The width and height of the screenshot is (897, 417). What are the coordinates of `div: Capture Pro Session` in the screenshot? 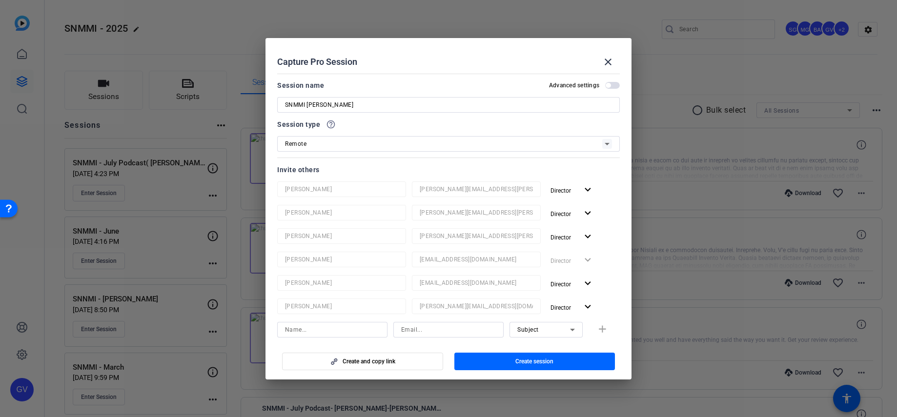 It's located at (448, 62).